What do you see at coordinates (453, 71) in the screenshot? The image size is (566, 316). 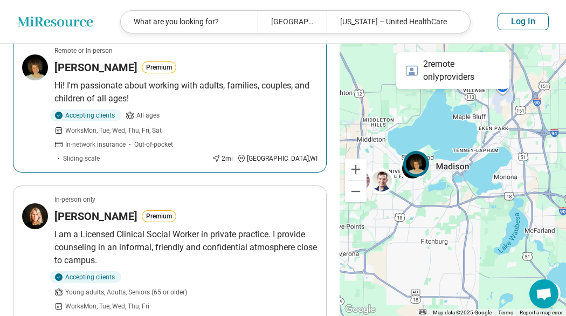 I see `div: 2 remote only providers` at bounding box center [453, 71].